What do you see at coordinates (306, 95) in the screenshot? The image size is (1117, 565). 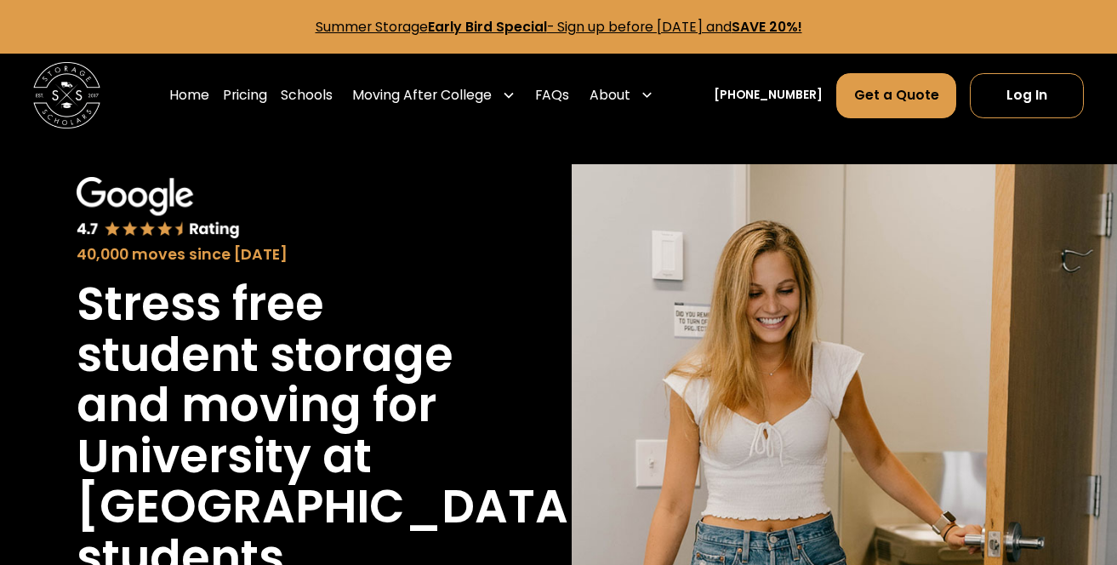 I see `a: Schools` at bounding box center [306, 95].